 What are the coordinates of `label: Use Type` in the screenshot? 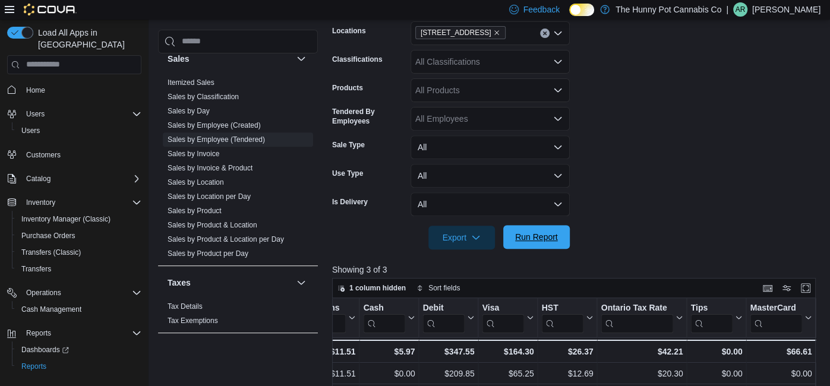 It's located at (348, 173).